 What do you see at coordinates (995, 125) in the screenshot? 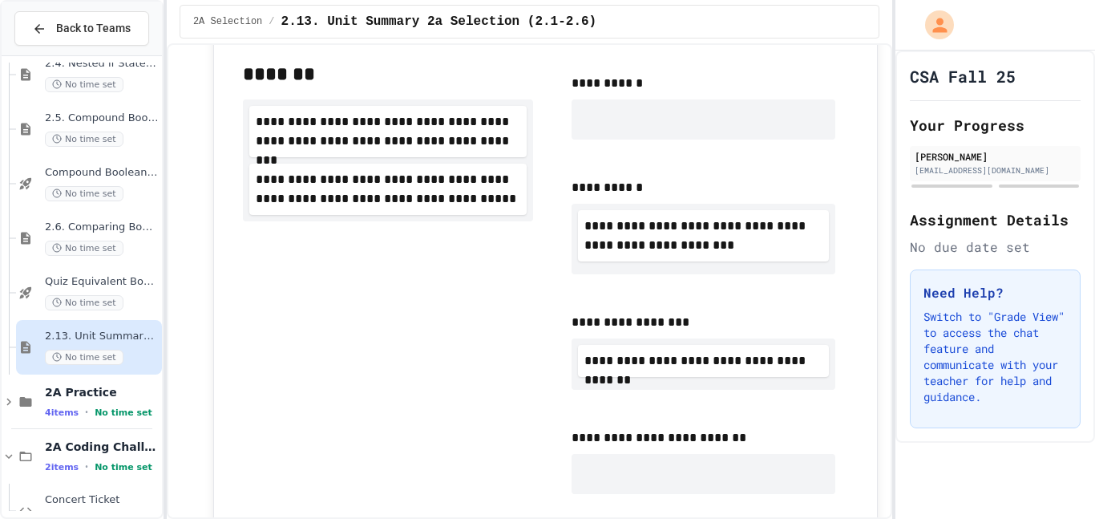
I see `h2: Your Progress` at bounding box center [995, 125].